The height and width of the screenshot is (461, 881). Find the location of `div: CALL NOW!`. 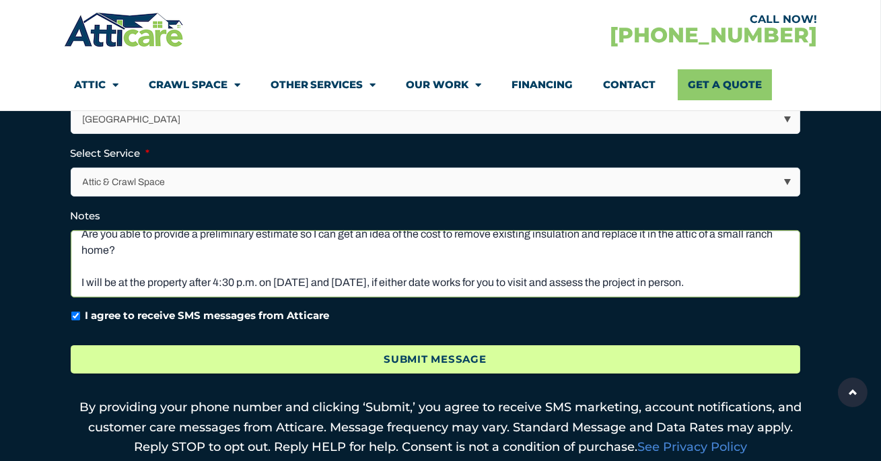

div: CALL NOW! is located at coordinates (629, 20).